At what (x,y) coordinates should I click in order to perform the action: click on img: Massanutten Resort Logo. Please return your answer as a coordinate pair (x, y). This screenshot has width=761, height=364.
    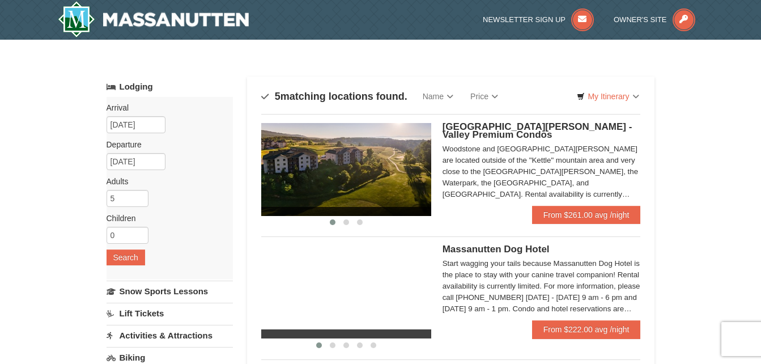
    Looking at the image, I should click on (153, 19).